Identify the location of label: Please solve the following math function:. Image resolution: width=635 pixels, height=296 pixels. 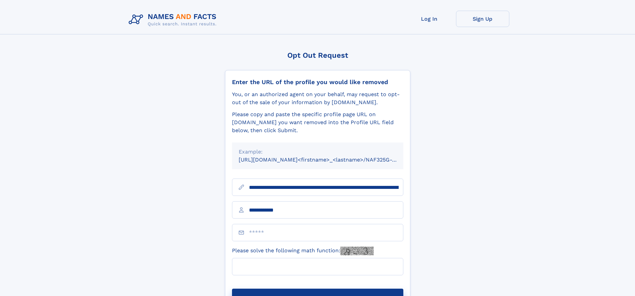
(303, 251).